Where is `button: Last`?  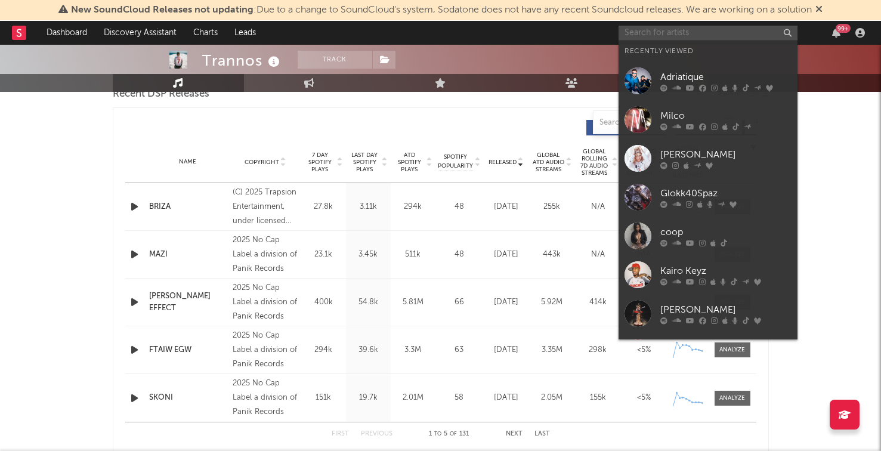
button: Last is located at coordinates (542, 434).